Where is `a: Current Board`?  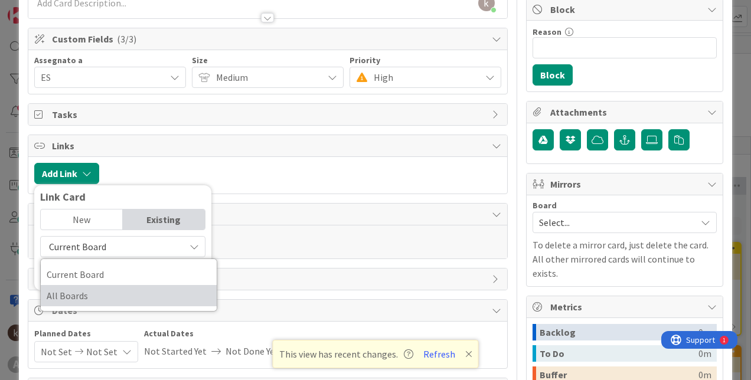
a: Current Board is located at coordinates (129, 274).